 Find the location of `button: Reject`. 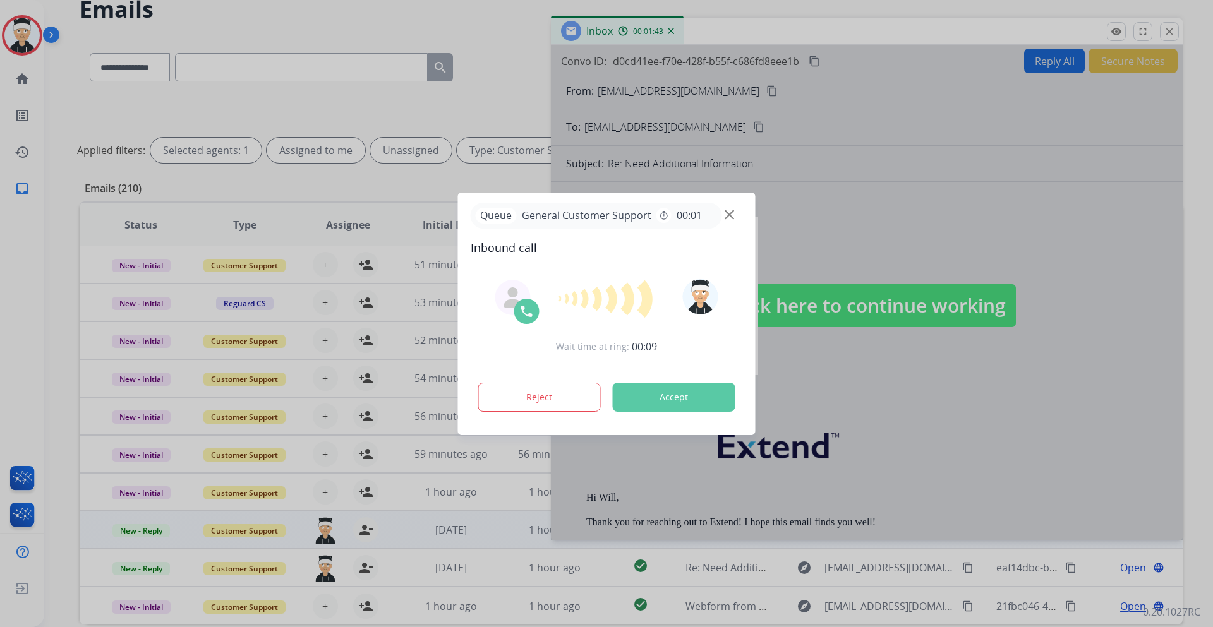

button: Reject is located at coordinates (540, 397).